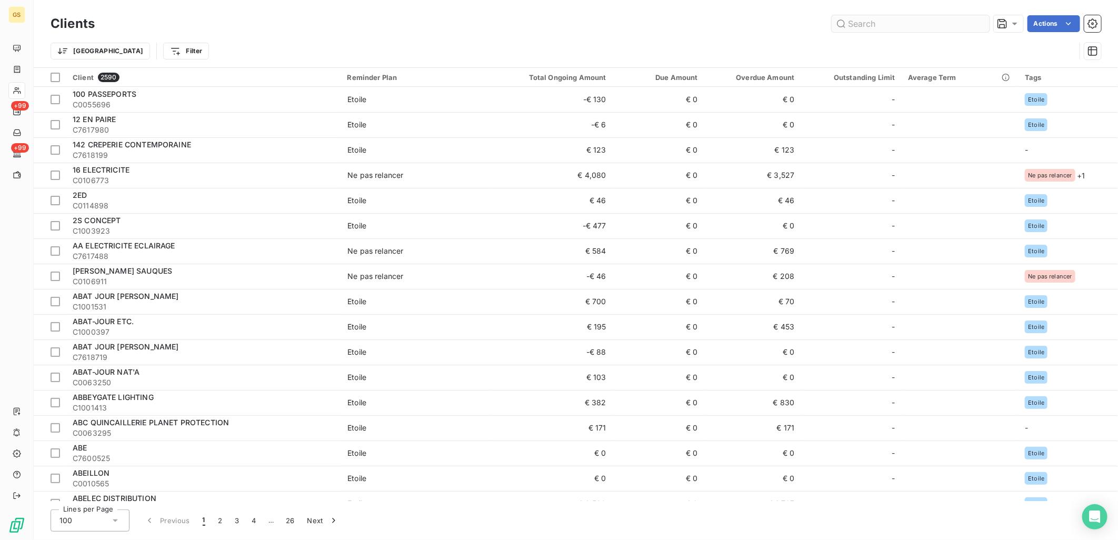 Image resolution: width=1118 pixels, height=540 pixels. What do you see at coordinates (94, 119) in the screenshot?
I see `span: 12 EN PAIRE` at bounding box center [94, 119].